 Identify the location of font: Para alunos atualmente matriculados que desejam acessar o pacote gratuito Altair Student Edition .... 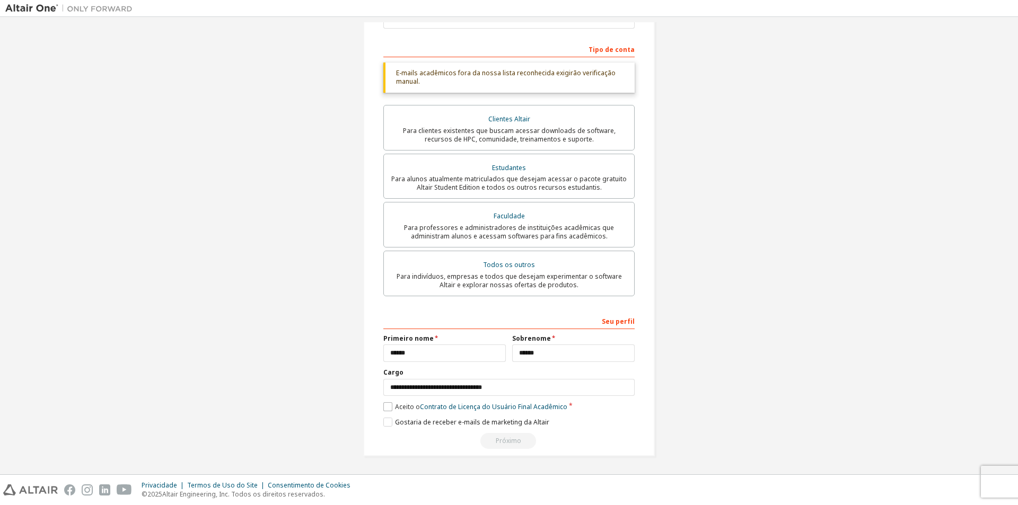
(509, 183).